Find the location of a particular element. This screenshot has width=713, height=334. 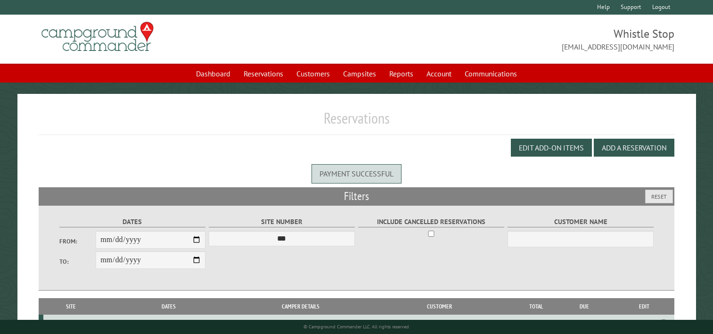

div: Payment successful is located at coordinates (356, 173).